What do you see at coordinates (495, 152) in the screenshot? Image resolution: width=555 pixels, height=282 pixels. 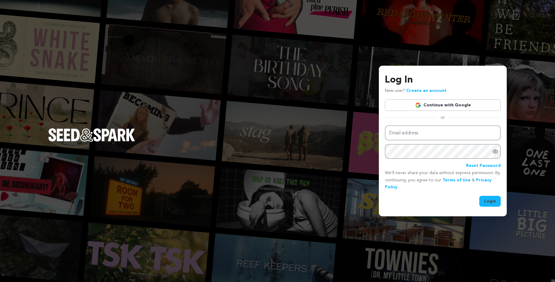 I see `a: Show password as plain text. Warning: this will display your password on the screen.` at bounding box center [495, 152].